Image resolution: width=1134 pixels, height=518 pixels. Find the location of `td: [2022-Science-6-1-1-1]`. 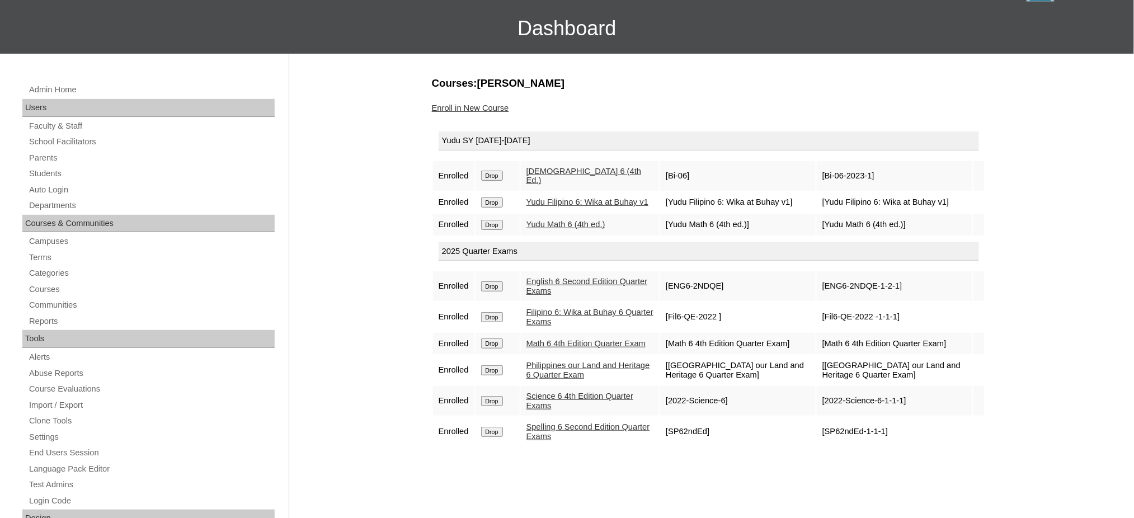

td: [2022-Science-6-1-1-1] is located at coordinates (895, 401).